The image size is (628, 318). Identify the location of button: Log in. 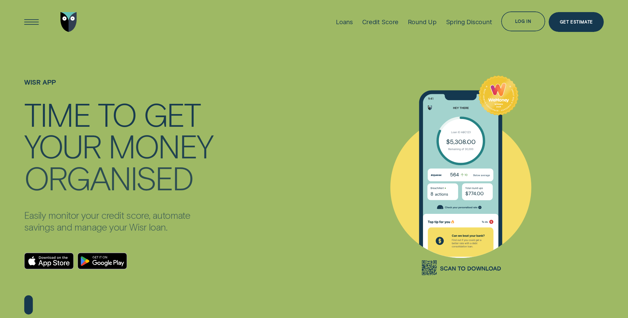
(523, 21).